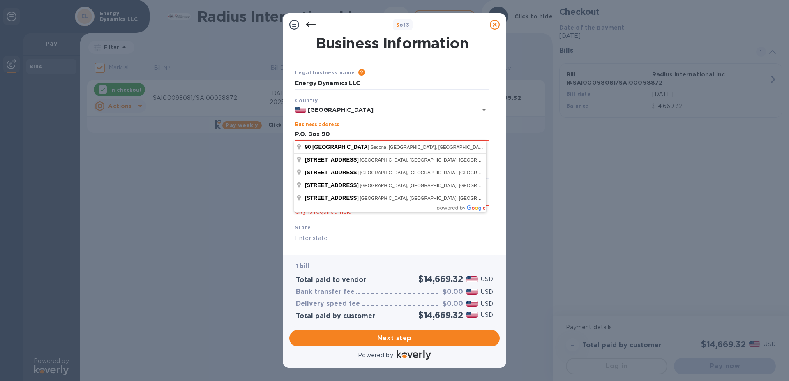  What do you see at coordinates (386, 110) in the screenshot?
I see `input: Select country` at bounding box center [386, 110].